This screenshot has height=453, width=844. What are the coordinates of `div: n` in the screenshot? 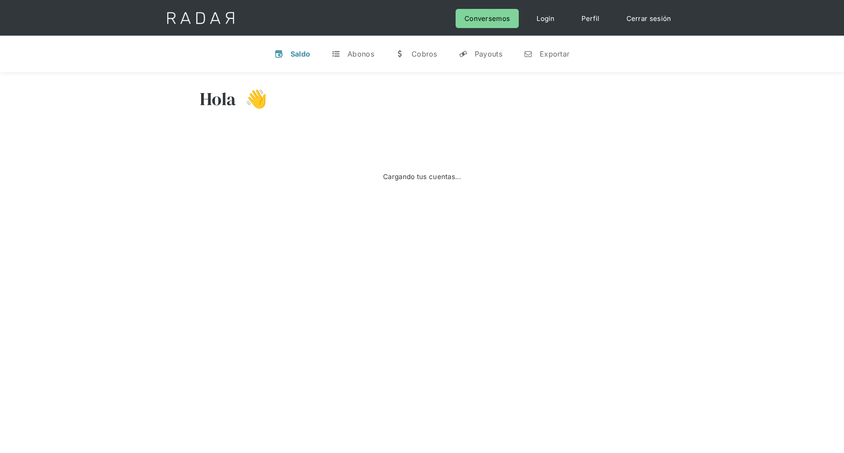 It's located at (528, 54).